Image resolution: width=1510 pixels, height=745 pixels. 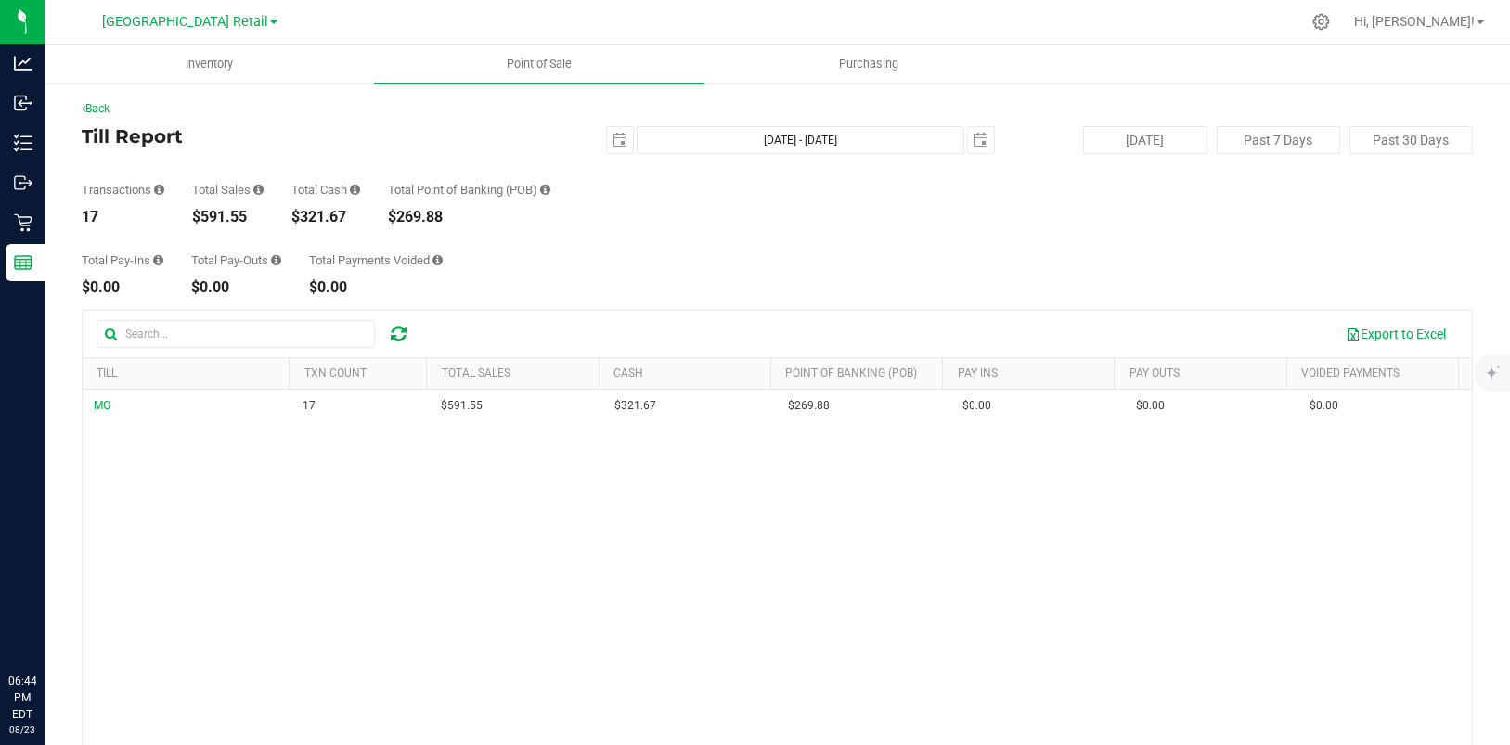 What do you see at coordinates (102, 405) in the screenshot?
I see `span: MG` at bounding box center [102, 405].